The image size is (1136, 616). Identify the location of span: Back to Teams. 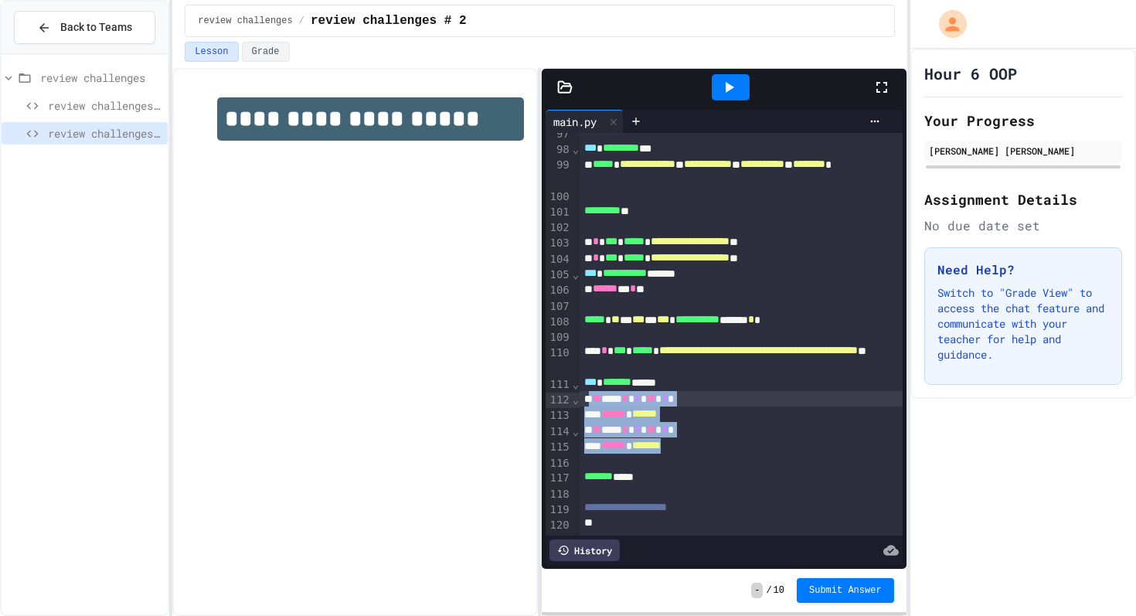
(96, 27).